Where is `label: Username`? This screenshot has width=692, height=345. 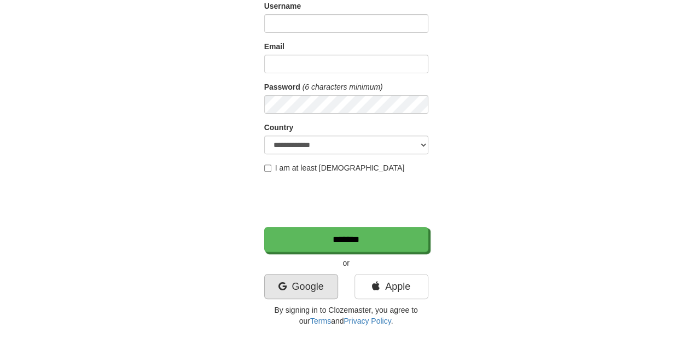 label: Username is located at coordinates (283, 6).